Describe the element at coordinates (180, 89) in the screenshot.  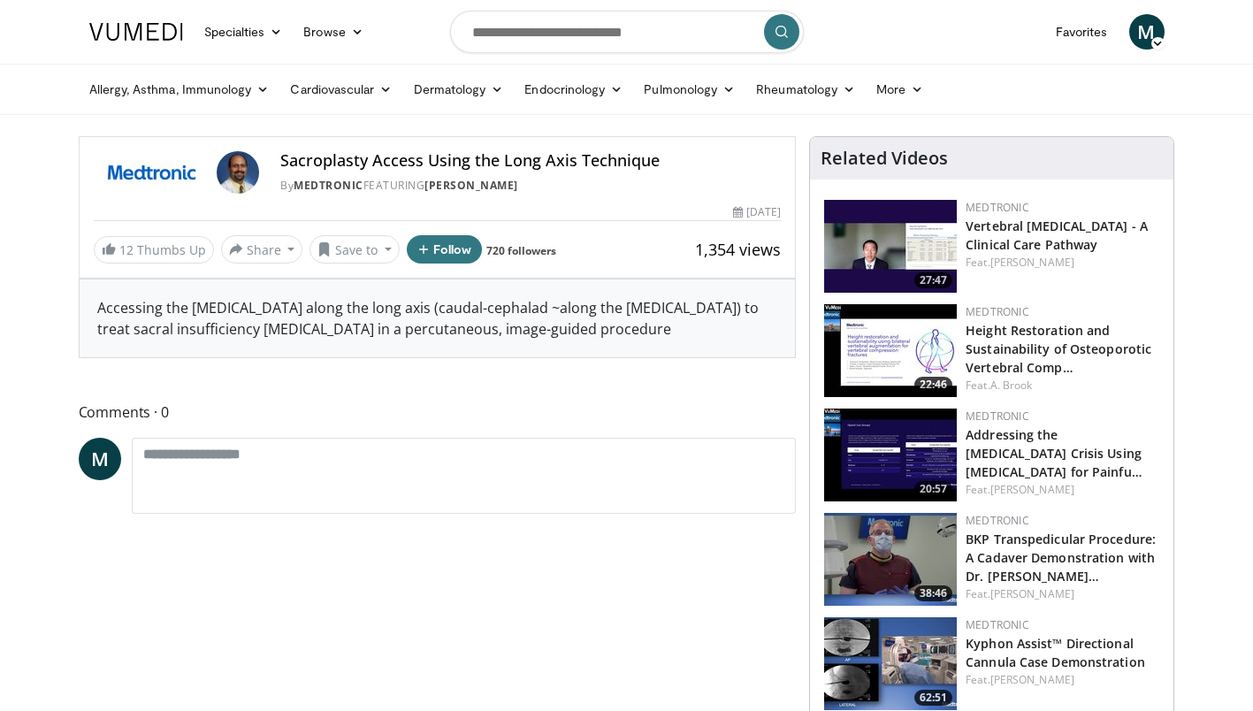
I see `a: Allergy, Asthma, Immunology` at that location.